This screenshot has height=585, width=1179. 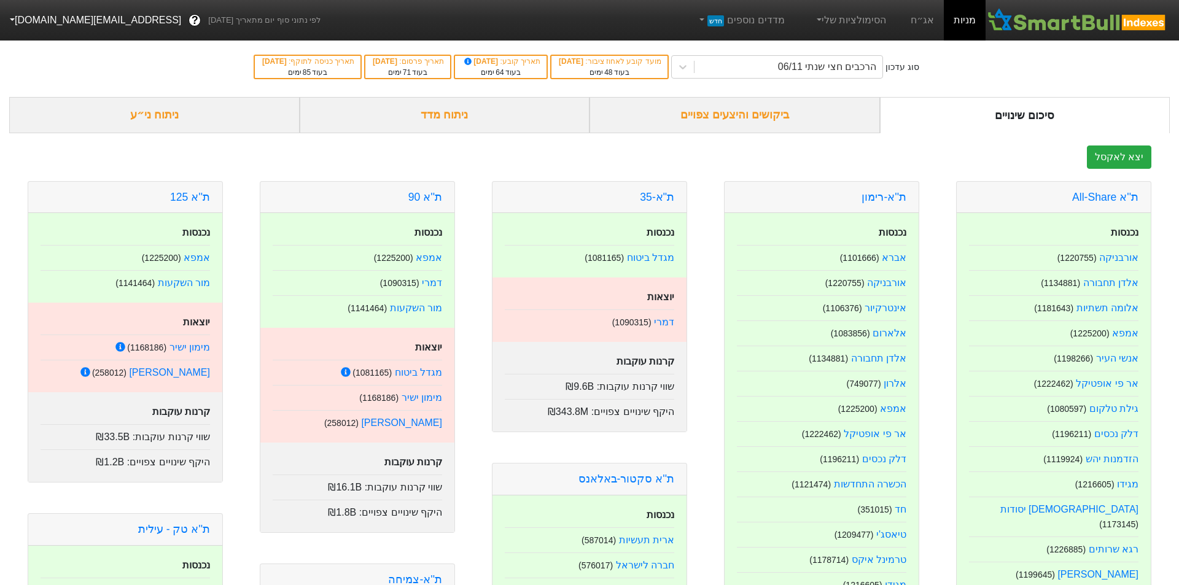 I want to click on span: ₪1.2B, so click(x=110, y=462).